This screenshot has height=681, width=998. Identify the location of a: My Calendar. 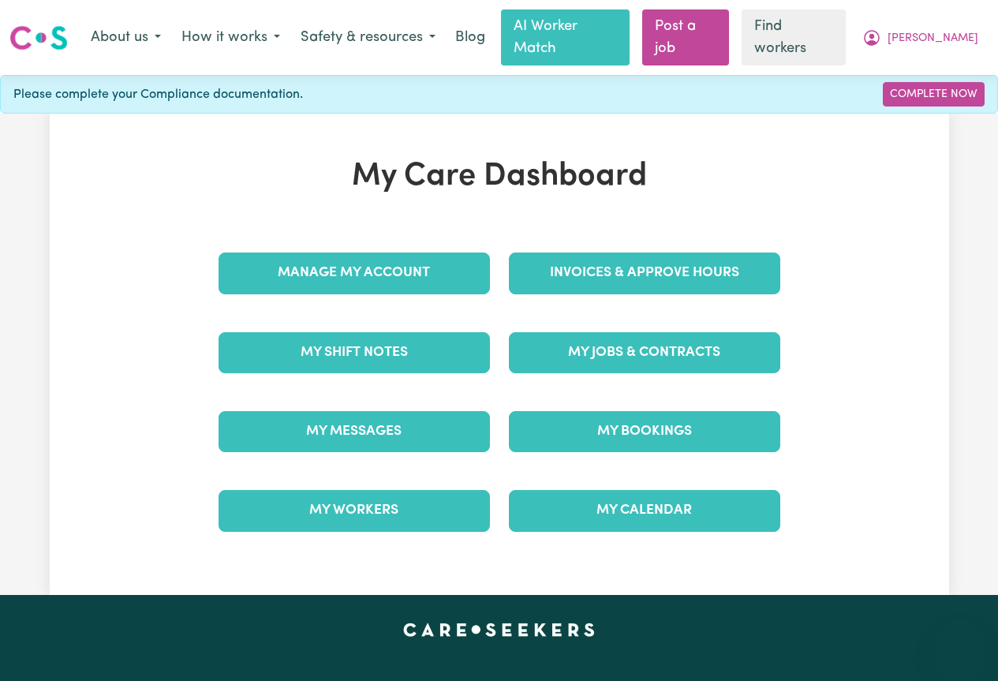
(644, 510).